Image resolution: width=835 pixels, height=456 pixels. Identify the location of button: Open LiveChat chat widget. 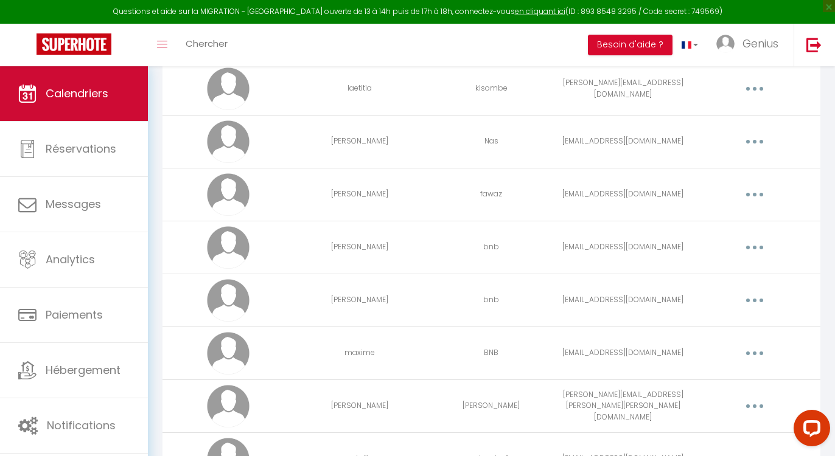
(28, 23).